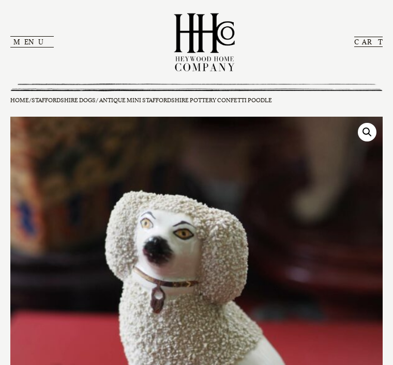  I want to click on img: Heywood Home Company, so click(204, 42).